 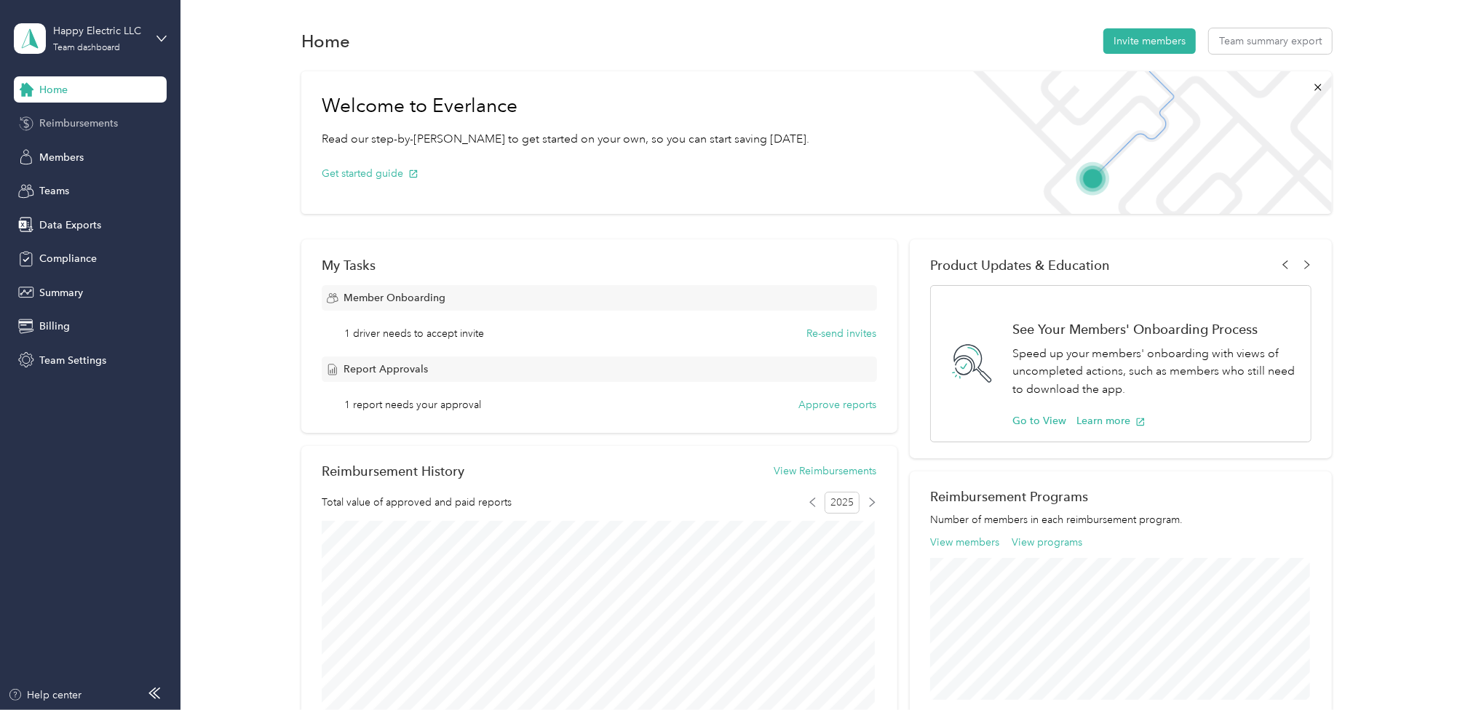 I want to click on span: Billing, so click(x=55, y=326).